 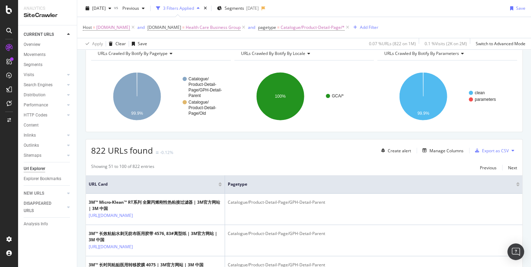 What do you see at coordinates (489, 168) in the screenshot?
I see `div: Previous` at bounding box center [489, 168].